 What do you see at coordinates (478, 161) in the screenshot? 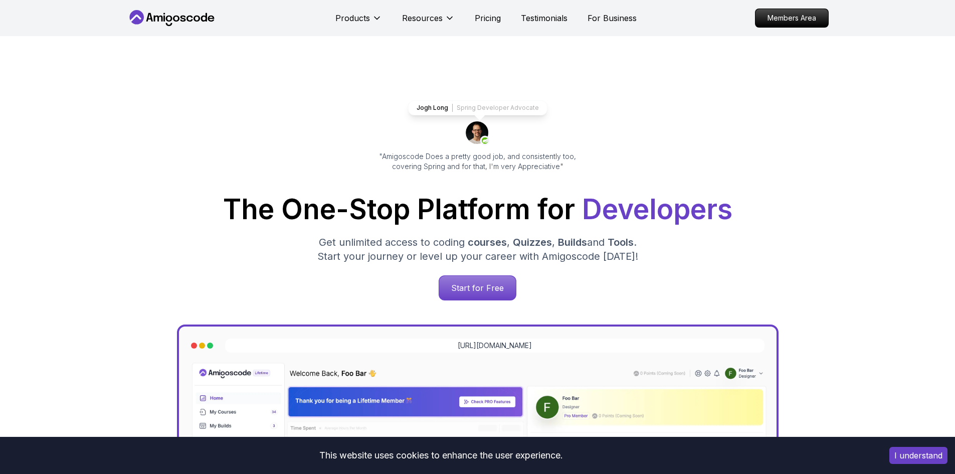
I see `p: "Amigoscode Does a pretty good job, and consistently too, covering Spring and for that, I'm very ...` at bounding box center [478, 161].